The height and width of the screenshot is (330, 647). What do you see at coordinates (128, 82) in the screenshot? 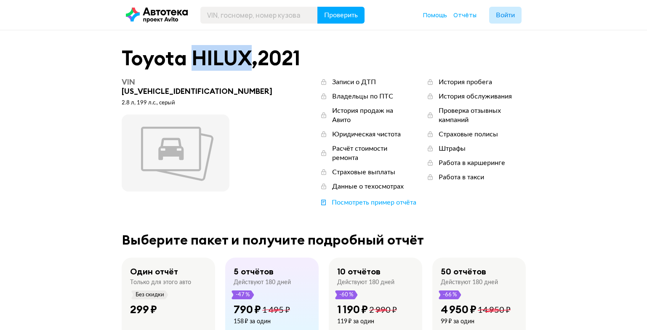
I see `span: VIN` at bounding box center [128, 82].